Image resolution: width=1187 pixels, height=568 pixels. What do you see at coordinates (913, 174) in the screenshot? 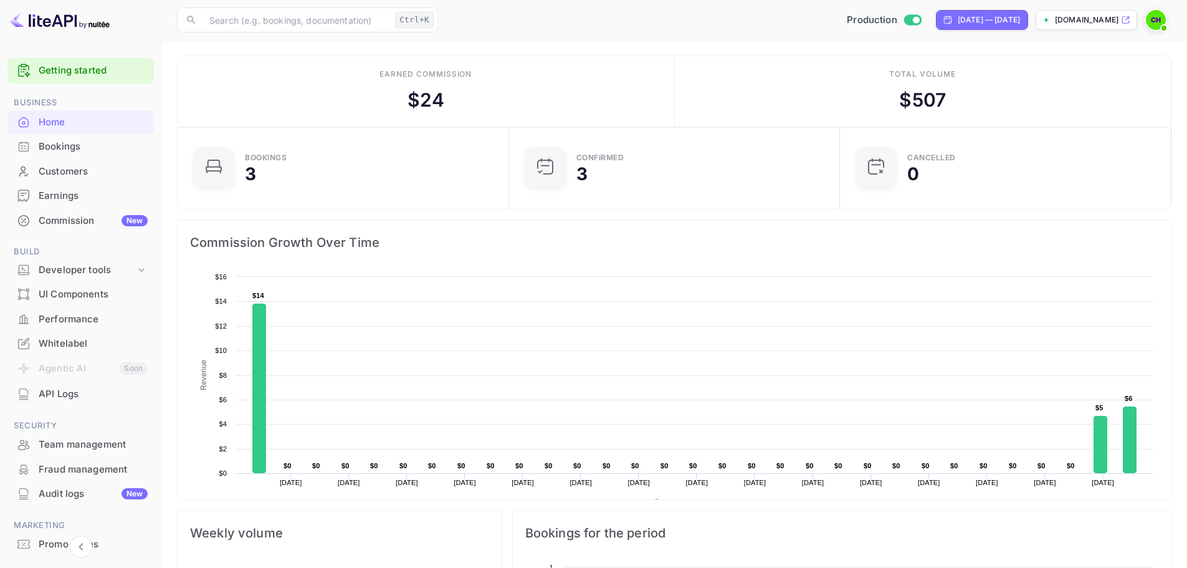
I see `div: 0` at bounding box center [913, 174].